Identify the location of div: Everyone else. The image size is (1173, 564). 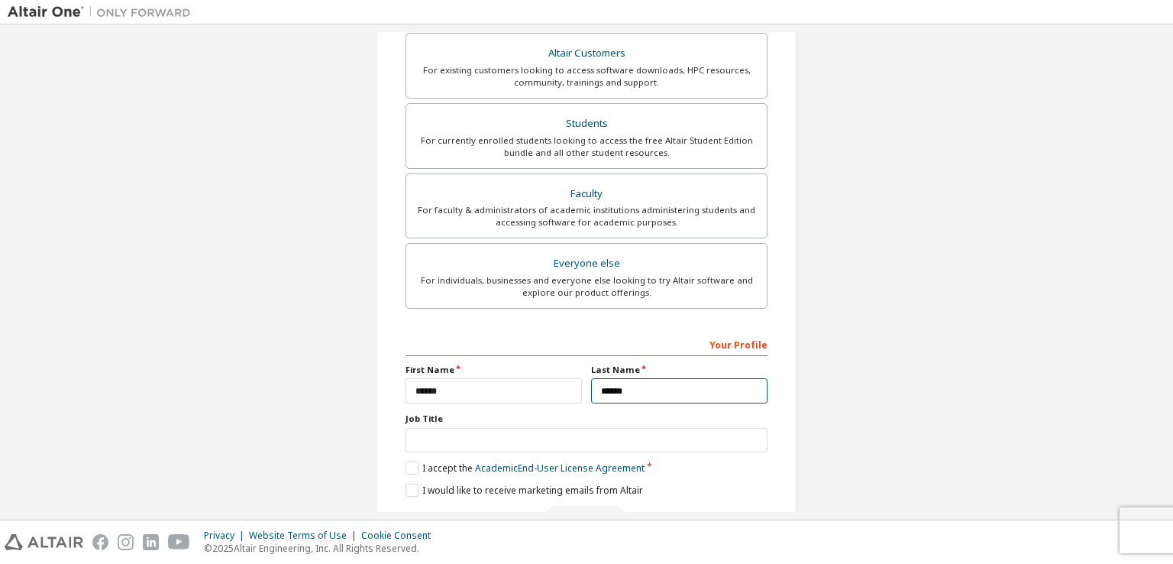
(587, 264).